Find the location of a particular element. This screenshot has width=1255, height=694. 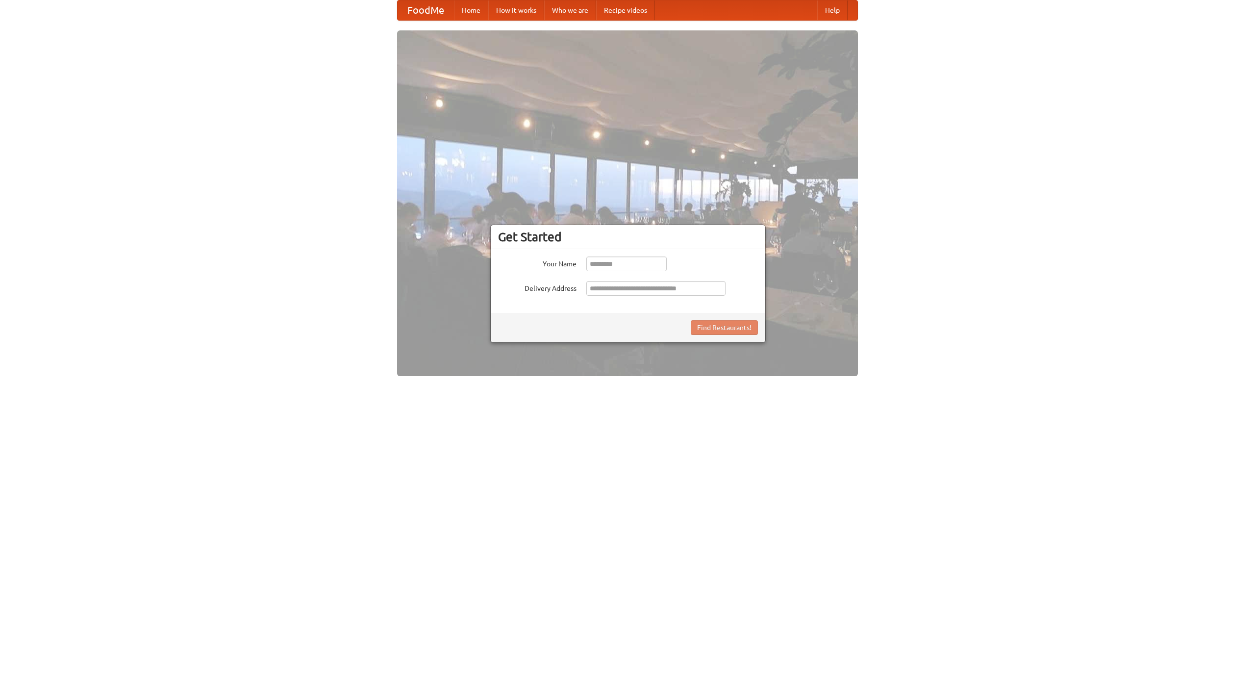

a: Recipe videos is located at coordinates (626, 10).